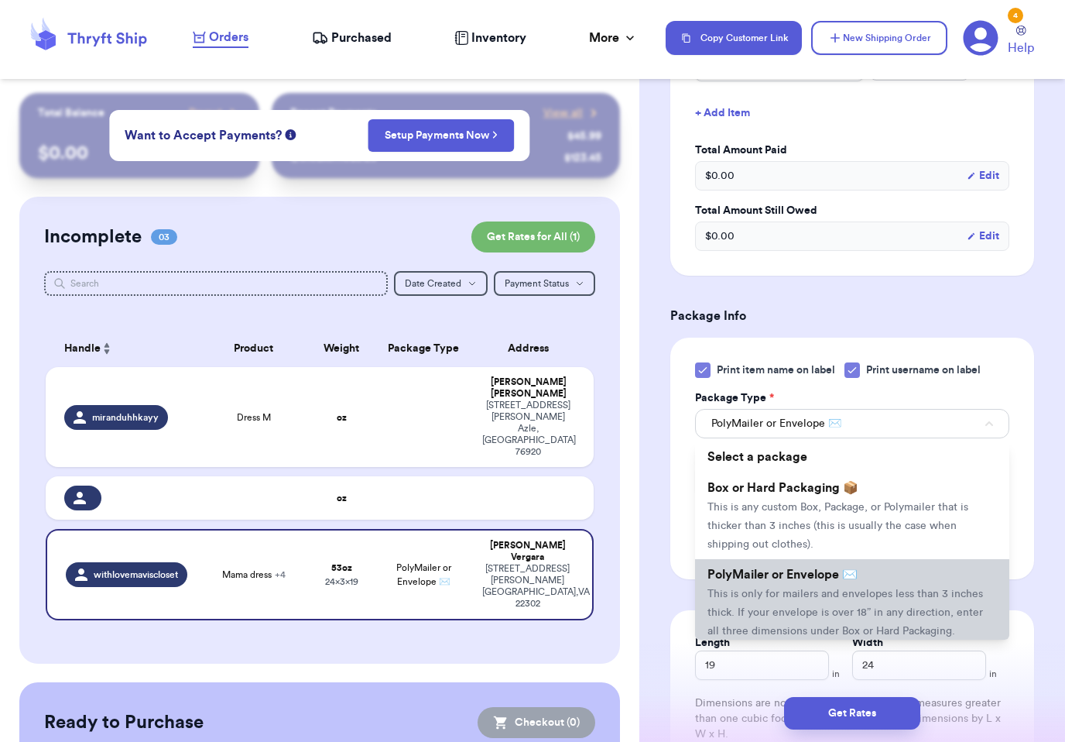  Describe the element at coordinates (93, 237) in the screenshot. I see `h2: Incomplete` at that location.